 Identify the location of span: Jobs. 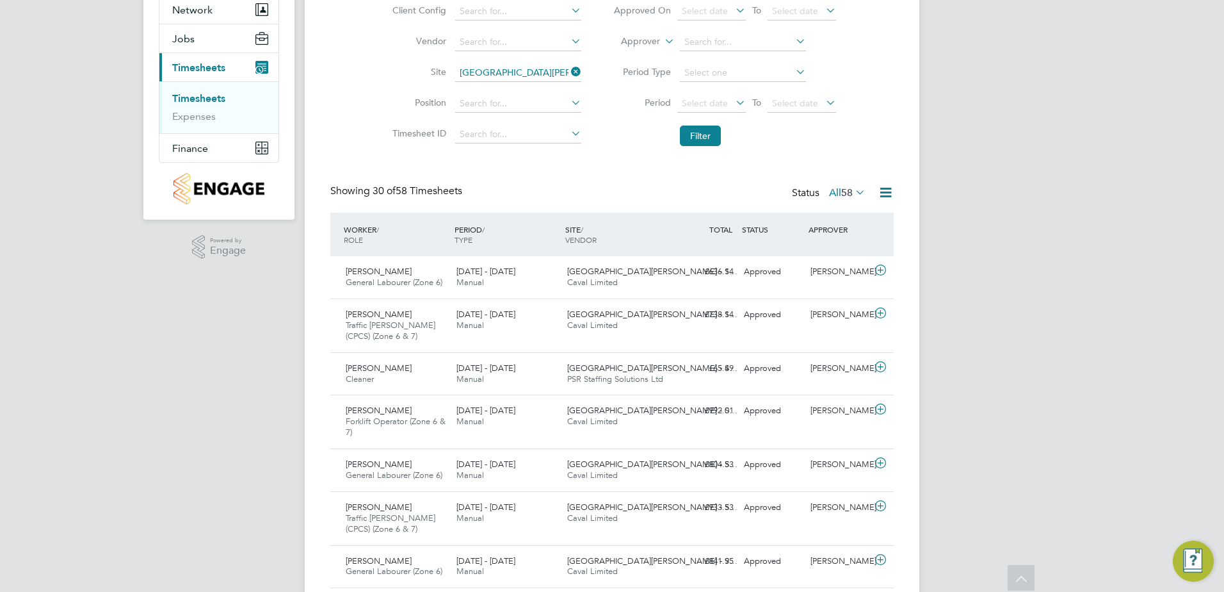
(183, 38).